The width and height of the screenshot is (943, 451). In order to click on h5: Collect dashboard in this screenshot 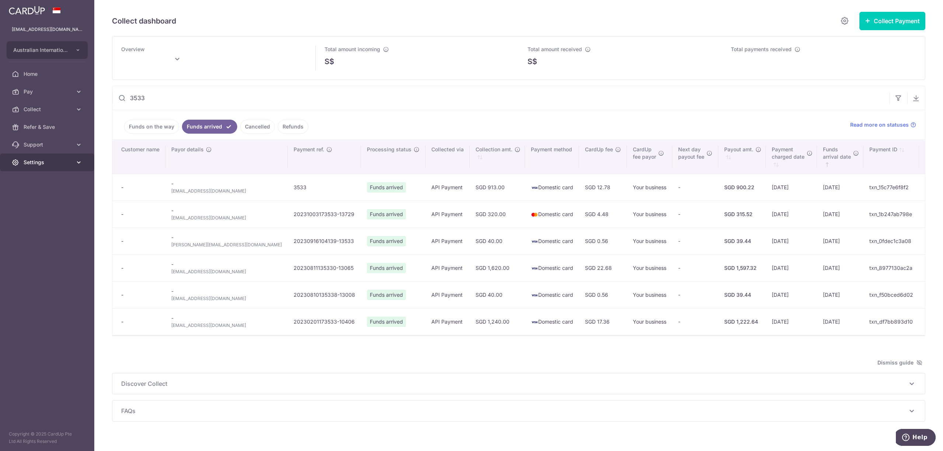, I will do `click(144, 21)`.